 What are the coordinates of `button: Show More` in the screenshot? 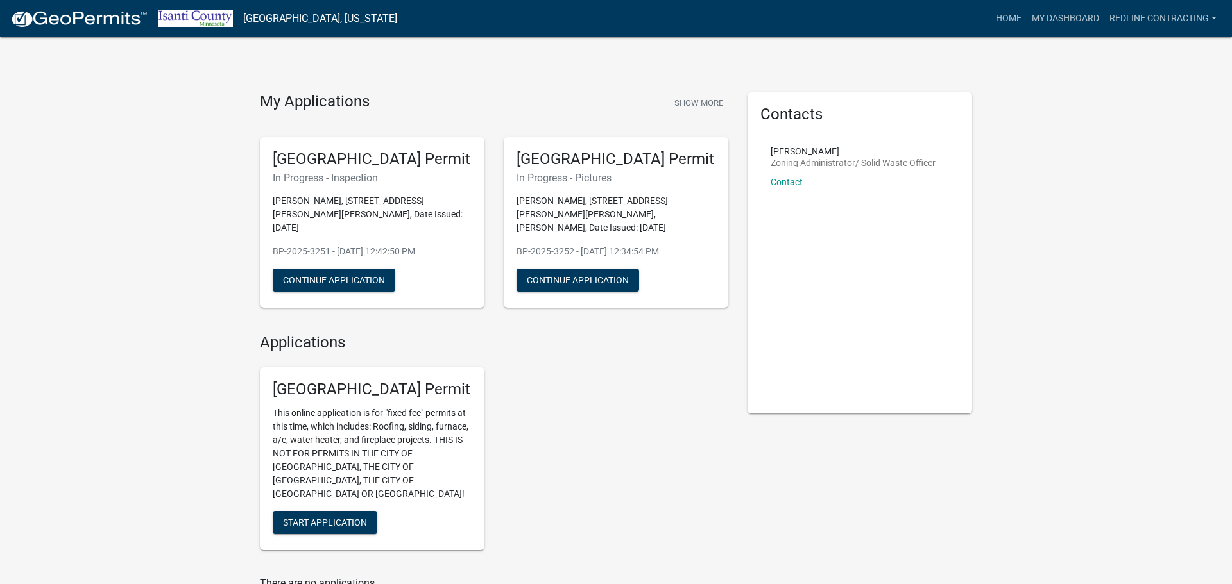 It's located at (699, 103).